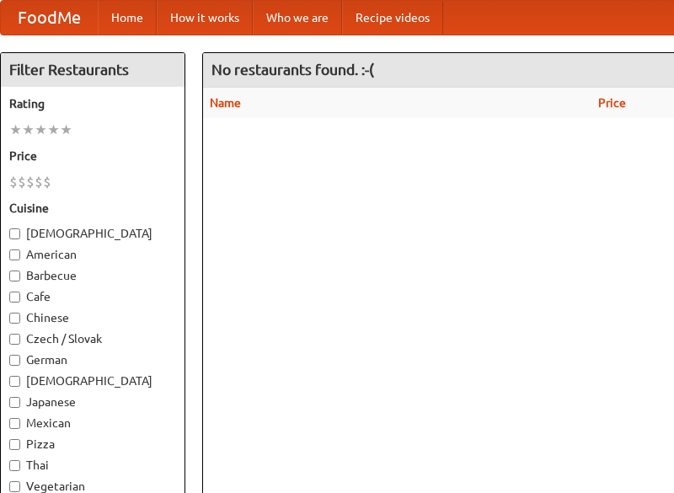  What do you see at coordinates (292, 69) in the screenshot?
I see `ng-pluralize: No restaurants found. :-(` at bounding box center [292, 69].